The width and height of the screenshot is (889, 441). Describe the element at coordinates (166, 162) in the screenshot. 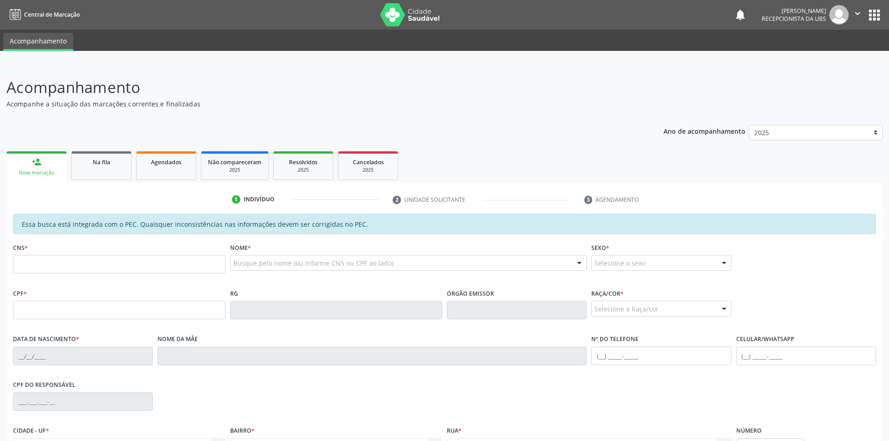

I see `span: Agendados` at that location.